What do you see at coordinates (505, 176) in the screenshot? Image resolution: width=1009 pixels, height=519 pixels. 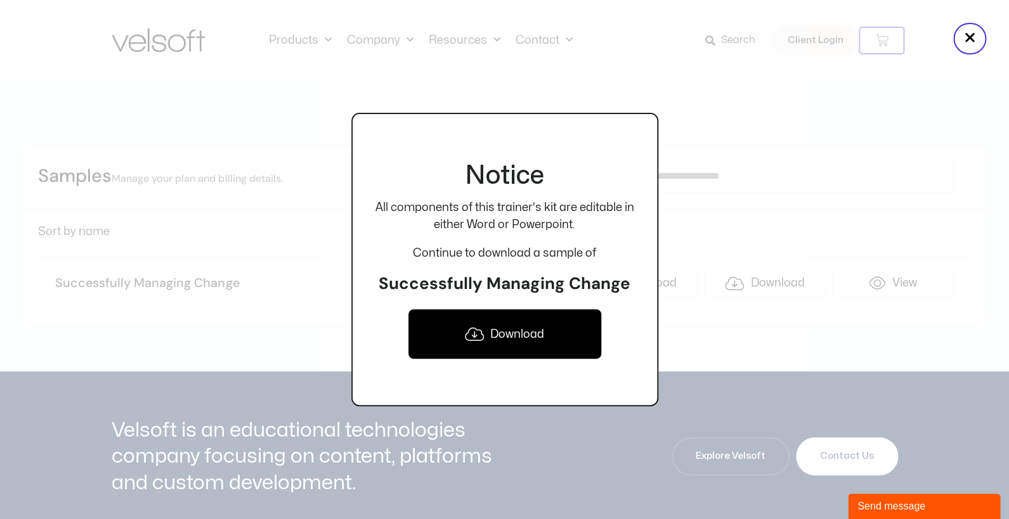 I see `h2: Notice` at bounding box center [505, 176].